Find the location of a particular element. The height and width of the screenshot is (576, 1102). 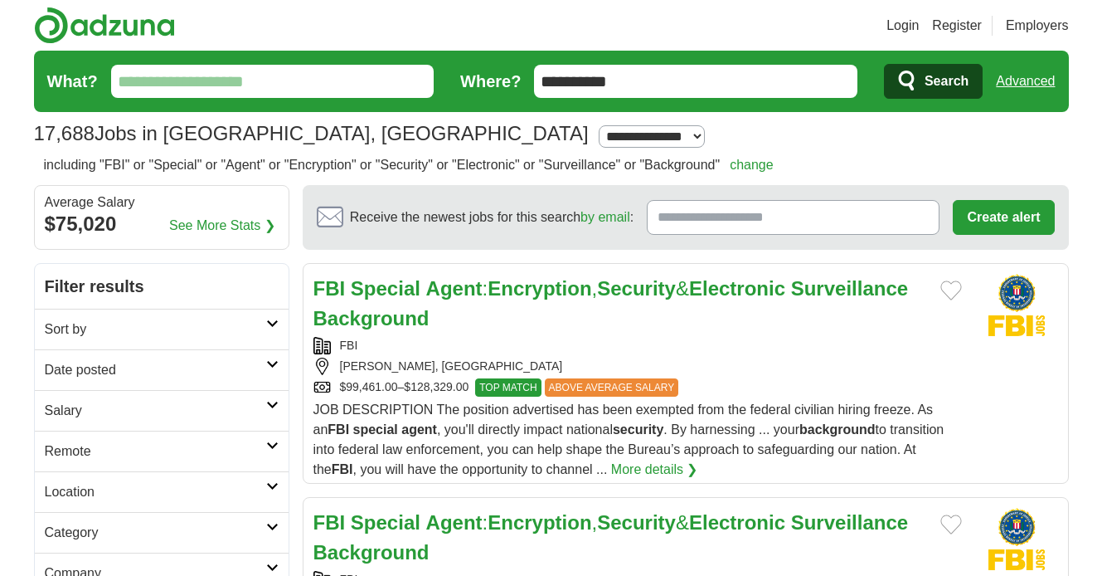

h2: Sort by is located at coordinates (155, 329).